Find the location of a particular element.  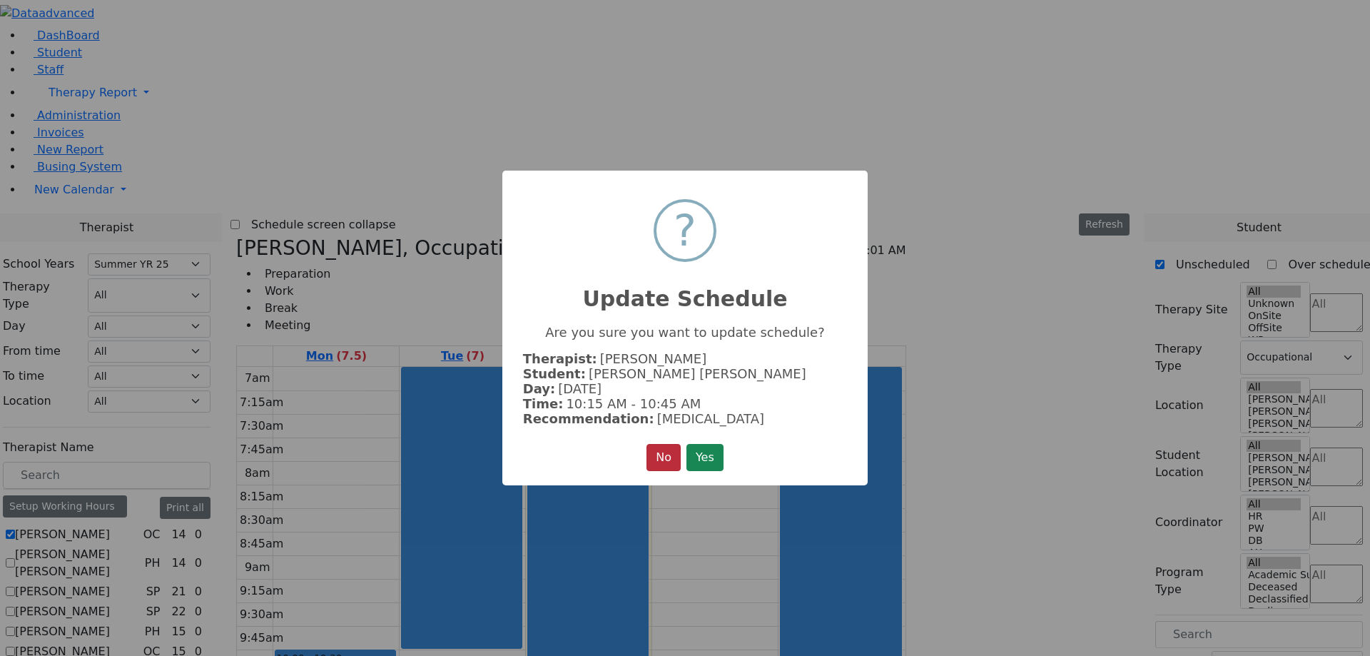

strong: Student: is located at coordinates (555, 373).